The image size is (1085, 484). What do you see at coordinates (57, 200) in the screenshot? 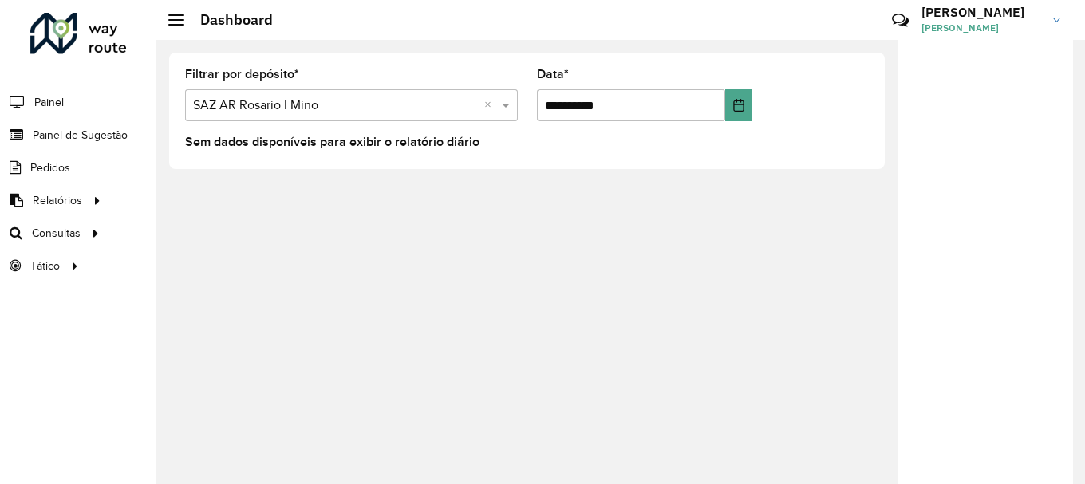
I see `span: Relatórios` at bounding box center [57, 200].